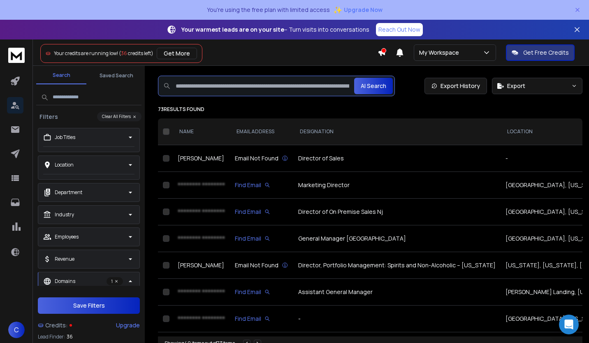 This screenshot has height=343, width=589. What do you see at coordinates (65, 137) in the screenshot?
I see `p: Job Titles` at bounding box center [65, 137].